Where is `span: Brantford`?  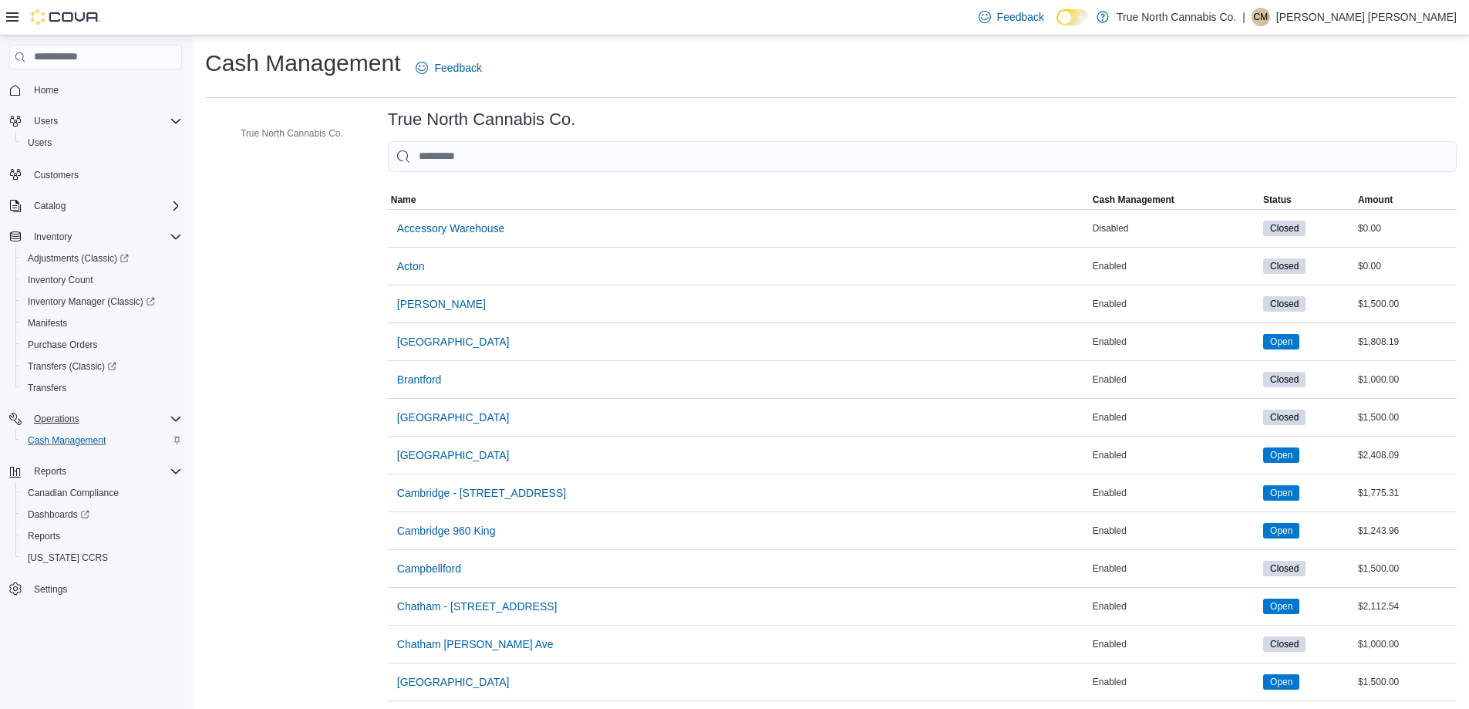 span: Brantford is located at coordinates (420, 379).